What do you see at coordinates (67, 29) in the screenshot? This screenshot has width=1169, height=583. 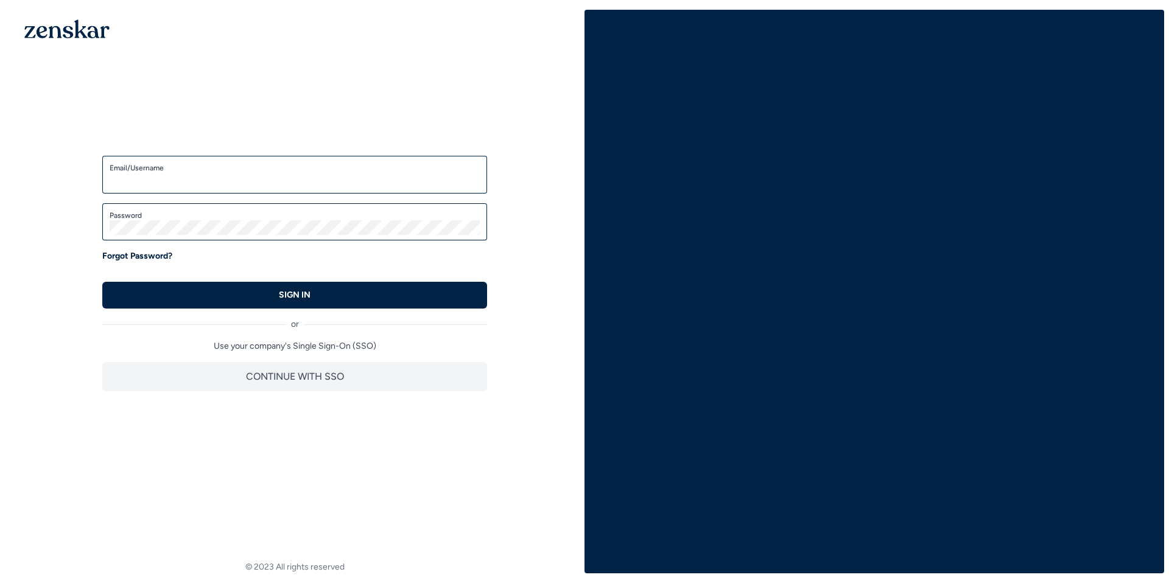 I see `img: 1OGAJ2xQqyY4LXKgY66KYq0eOWRCkrZdAb3gUhuVAqdWPZE9SRJmCz+oDMSn4zDLXe31Ii730ItAGKgCKgCCgCikA4Av8PJUP...` at bounding box center [67, 29].